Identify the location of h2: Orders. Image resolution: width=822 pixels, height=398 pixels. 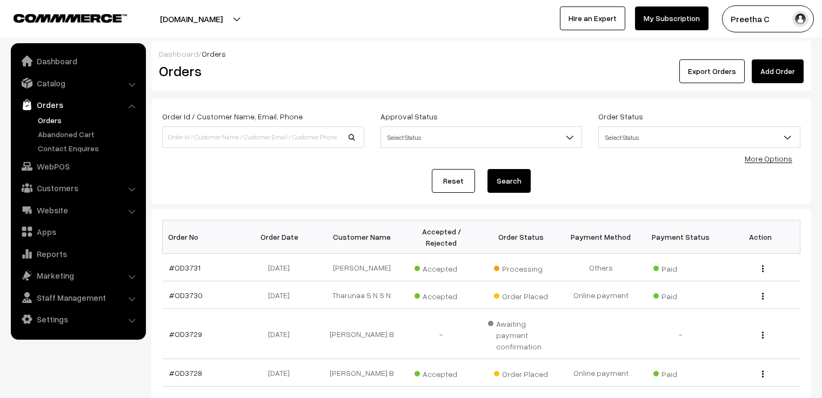
(261, 71).